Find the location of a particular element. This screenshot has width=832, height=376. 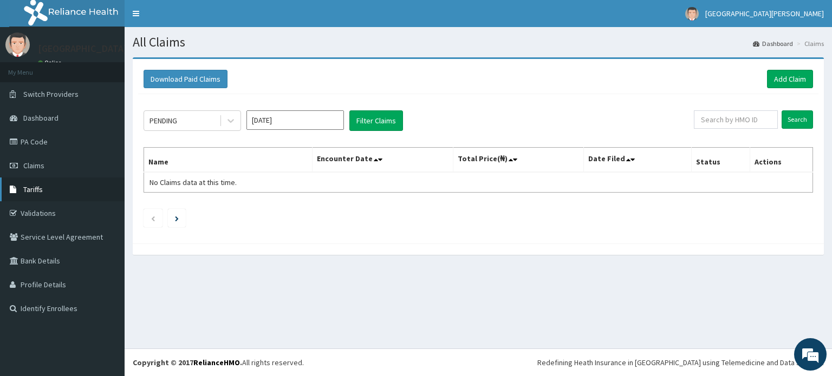

div: PENDING is located at coordinates (163, 121).